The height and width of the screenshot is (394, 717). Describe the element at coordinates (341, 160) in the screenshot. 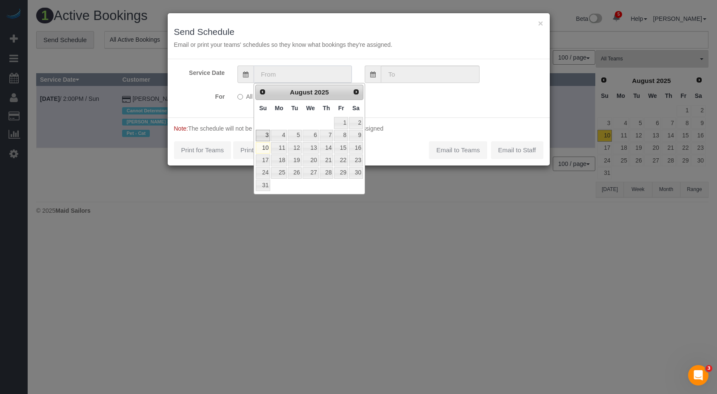

I see `a: 22` at that location.